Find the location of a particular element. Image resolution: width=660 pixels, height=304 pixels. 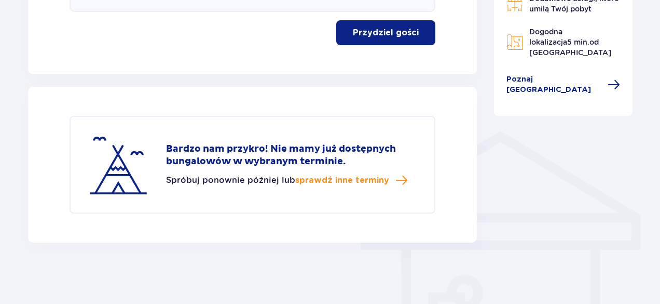

button: Przydziel gości is located at coordinates (386, 33).